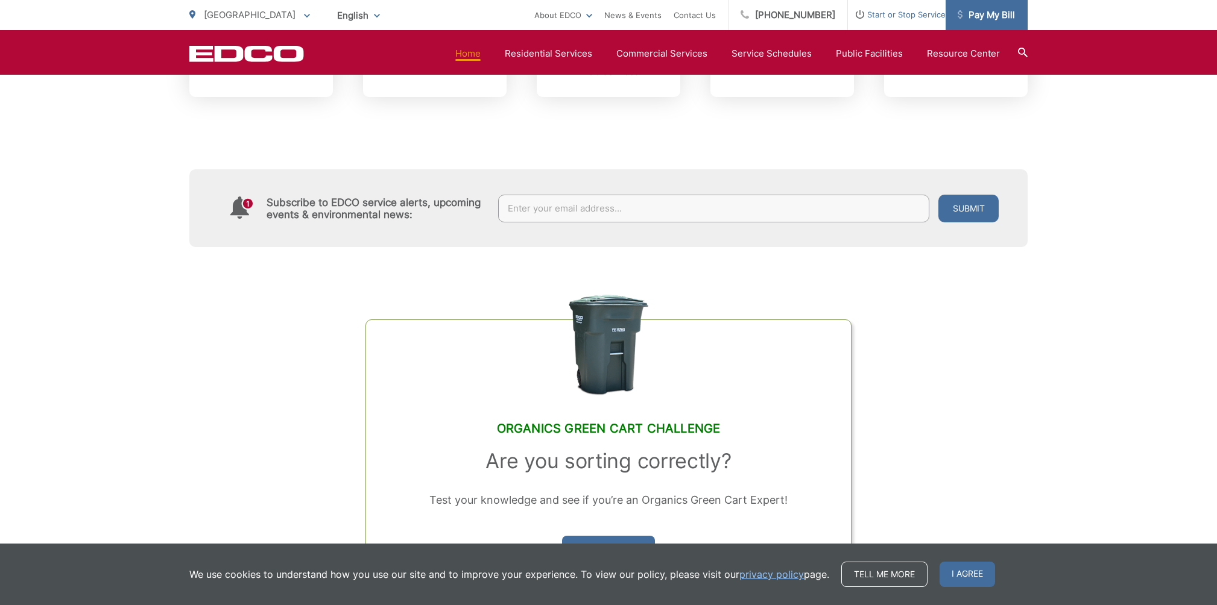 This screenshot has width=1217, height=605. What do you see at coordinates (963, 54) in the screenshot?
I see `a: Resource Center` at bounding box center [963, 54].